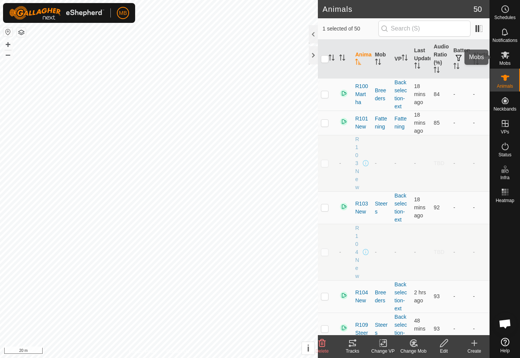  Describe the element at coordinates (480, 59) in the screenshot. I see `th: Alerts` at that location.